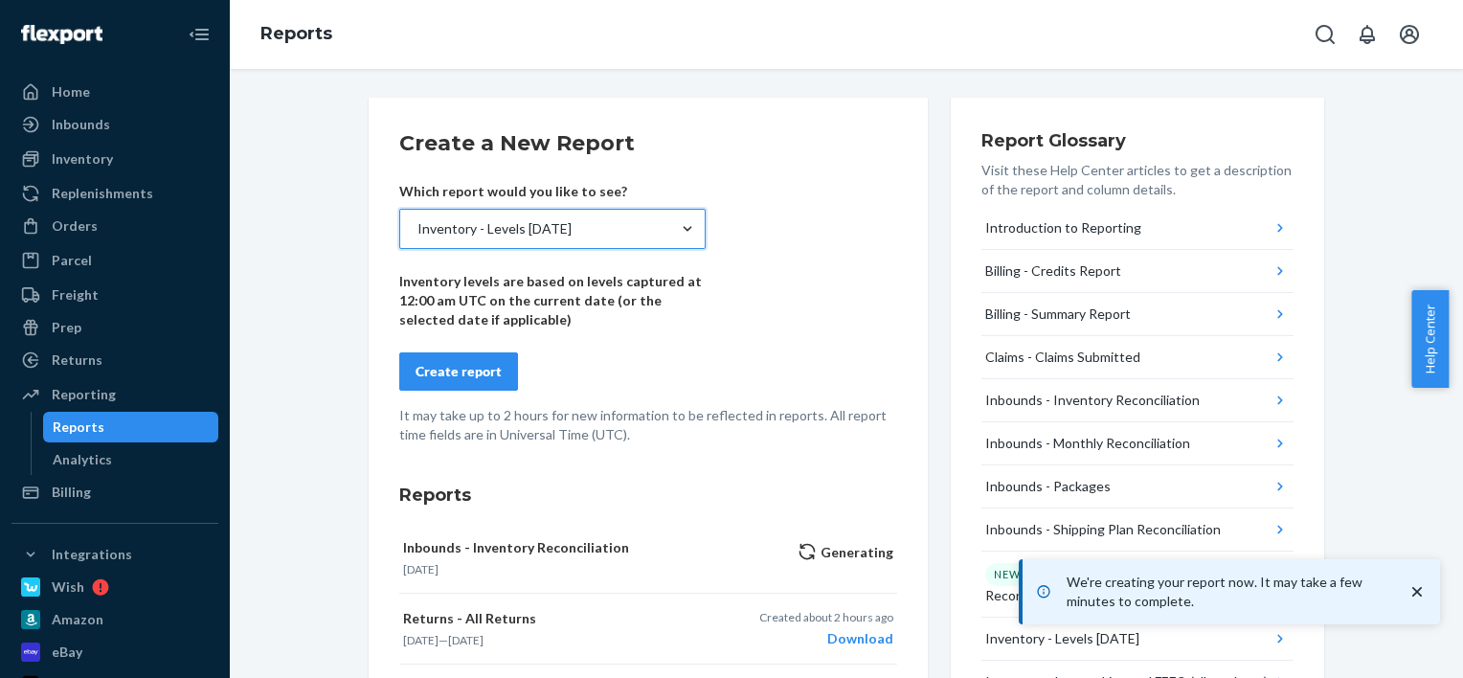 Image resolution: width=1463 pixels, height=678 pixels. Describe the element at coordinates (82, 159) in the screenshot. I see `div: Inventory` at that location.